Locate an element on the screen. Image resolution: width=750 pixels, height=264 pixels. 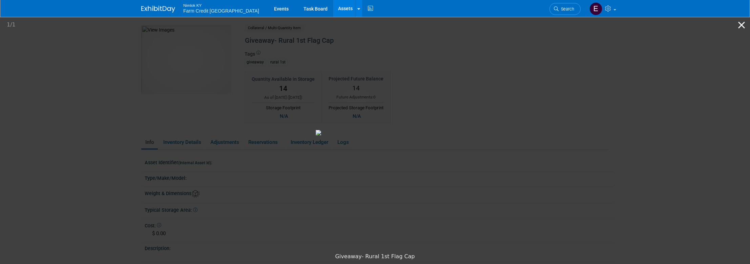
a: Search is located at coordinates (565, 9).